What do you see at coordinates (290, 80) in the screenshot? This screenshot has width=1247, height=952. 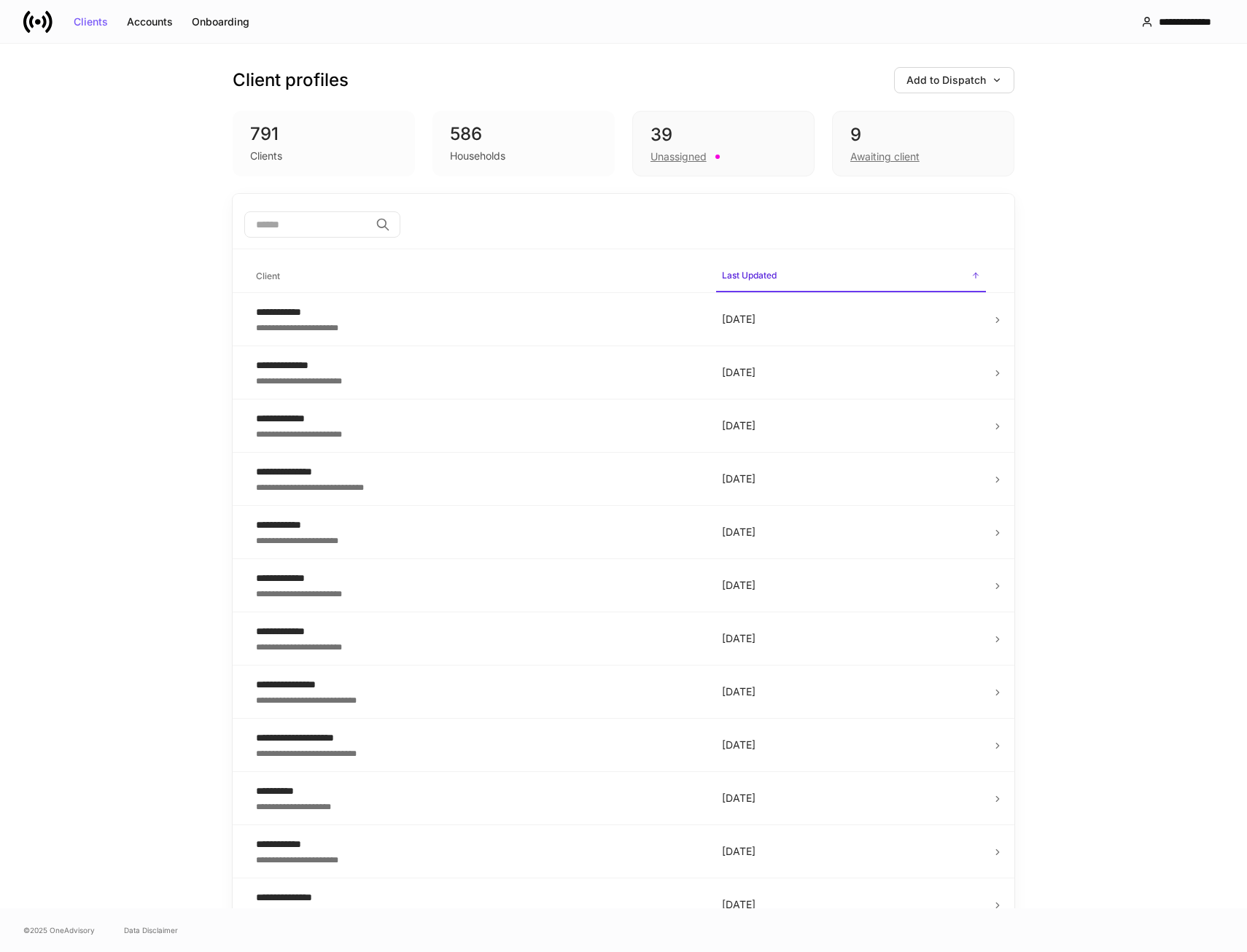 I see `h3: Client profiles` at bounding box center [290, 80].